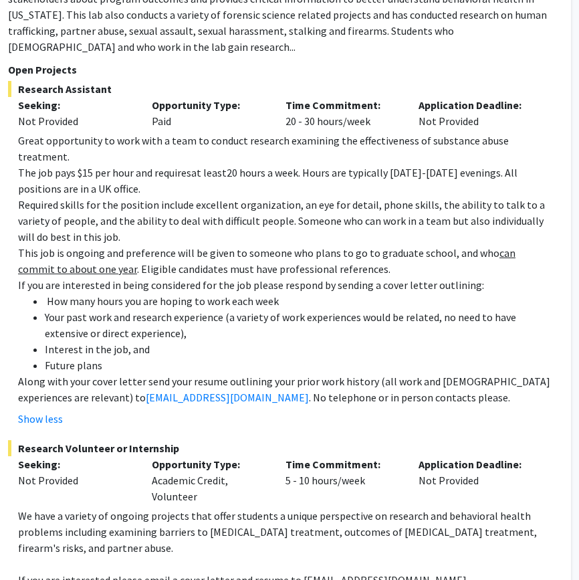 This screenshot has height=580, width=579. I want to click on span: If you are interested in being considered for the job please respond by sending a cover letter ou..., so click(251, 285).